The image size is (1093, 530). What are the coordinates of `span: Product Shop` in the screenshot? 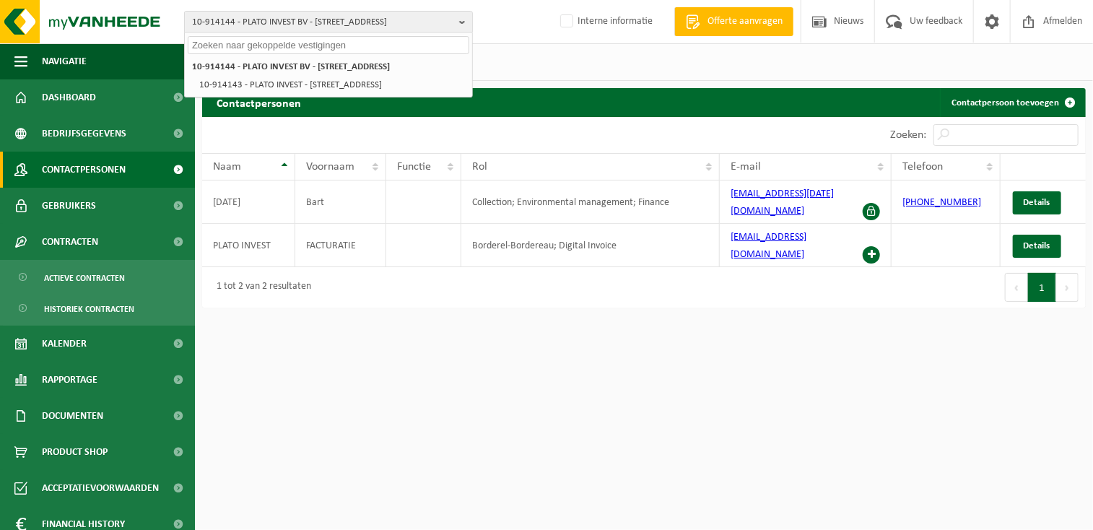 It's located at (74, 452).